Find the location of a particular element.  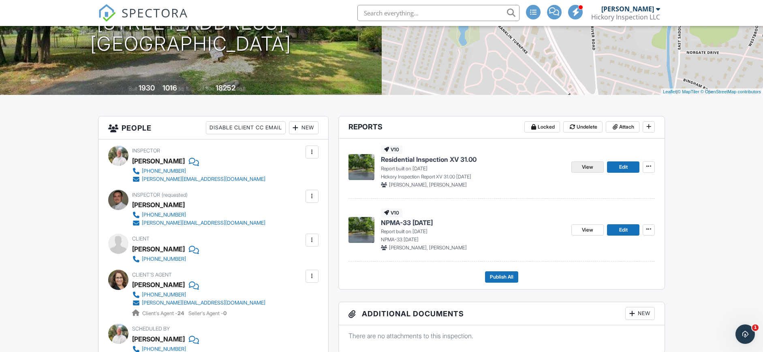

span: SPECTORA is located at coordinates (155, 13).